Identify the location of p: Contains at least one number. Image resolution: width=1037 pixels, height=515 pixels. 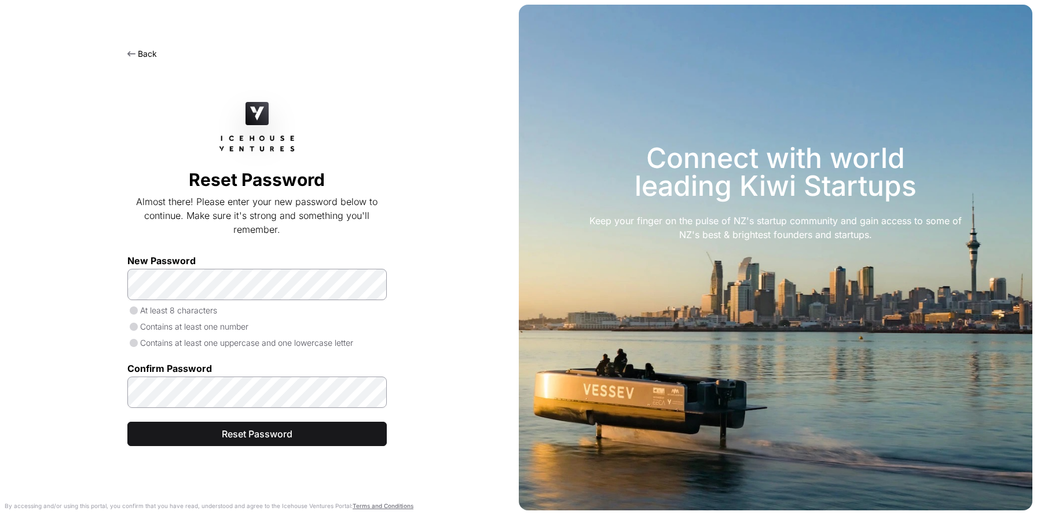
(257, 326).